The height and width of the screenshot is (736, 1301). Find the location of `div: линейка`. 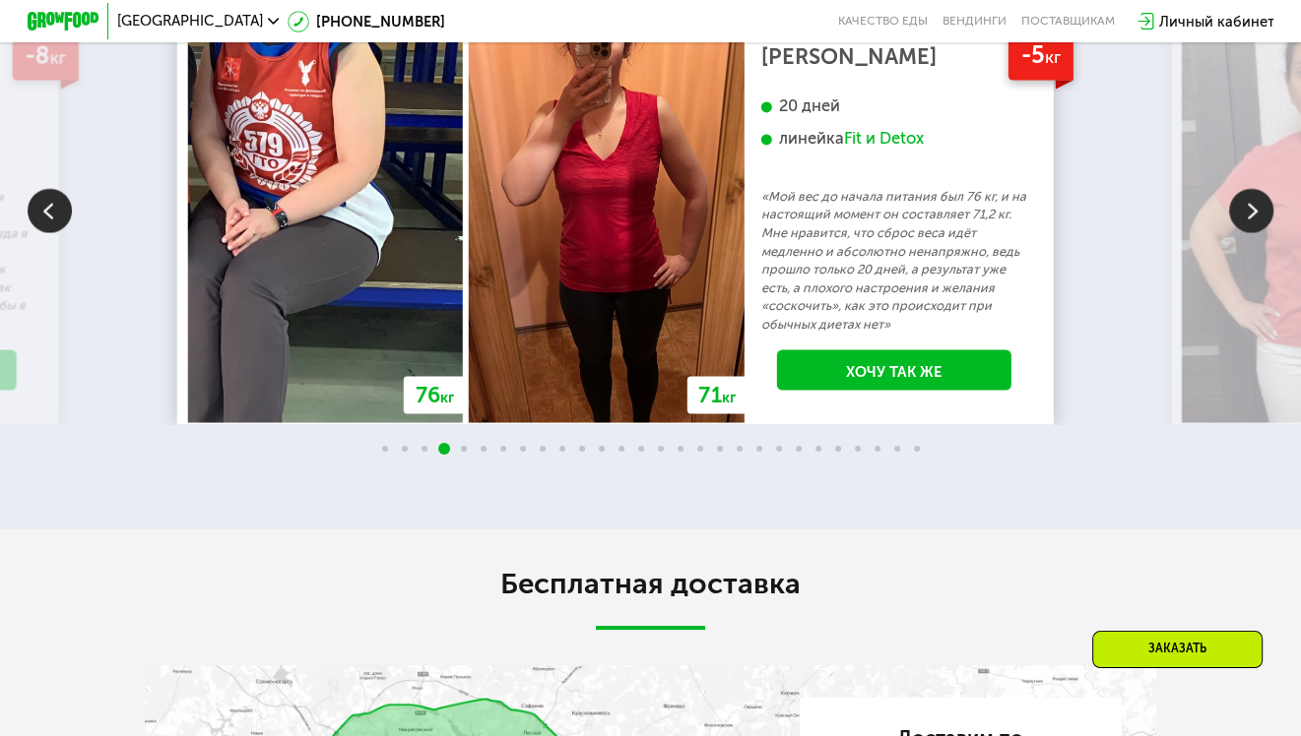

div: линейка is located at coordinates (894, 138).